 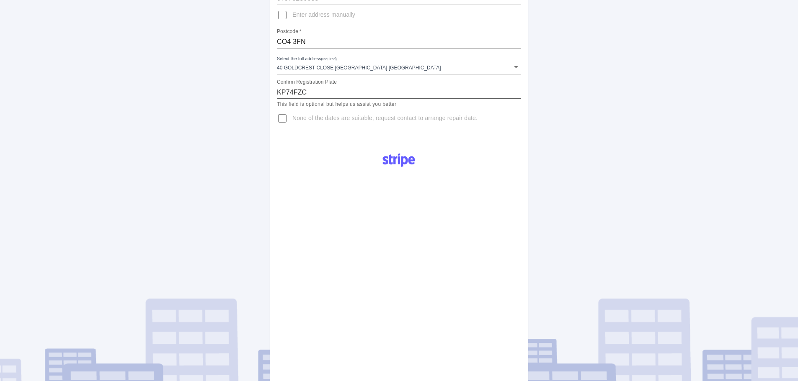 What do you see at coordinates (289, 31) in the screenshot?
I see `label: Postcode` at bounding box center [289, 31].